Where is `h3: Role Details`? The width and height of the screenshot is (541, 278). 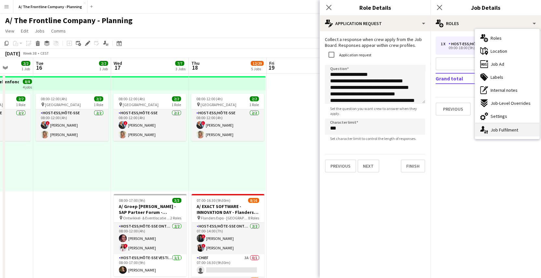 h3: Role Details is located at coordinates (375, 7).